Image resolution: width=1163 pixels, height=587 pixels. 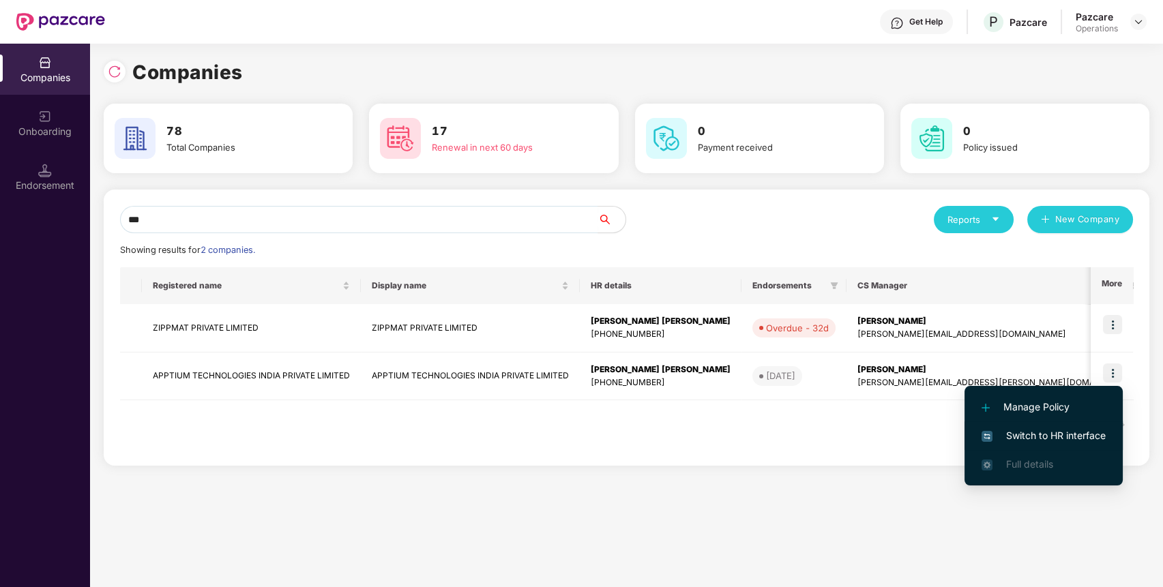 What do you see at coordinates (612, 220) in the screenshot?
I see `button: search` at bounding box center [612, 220].